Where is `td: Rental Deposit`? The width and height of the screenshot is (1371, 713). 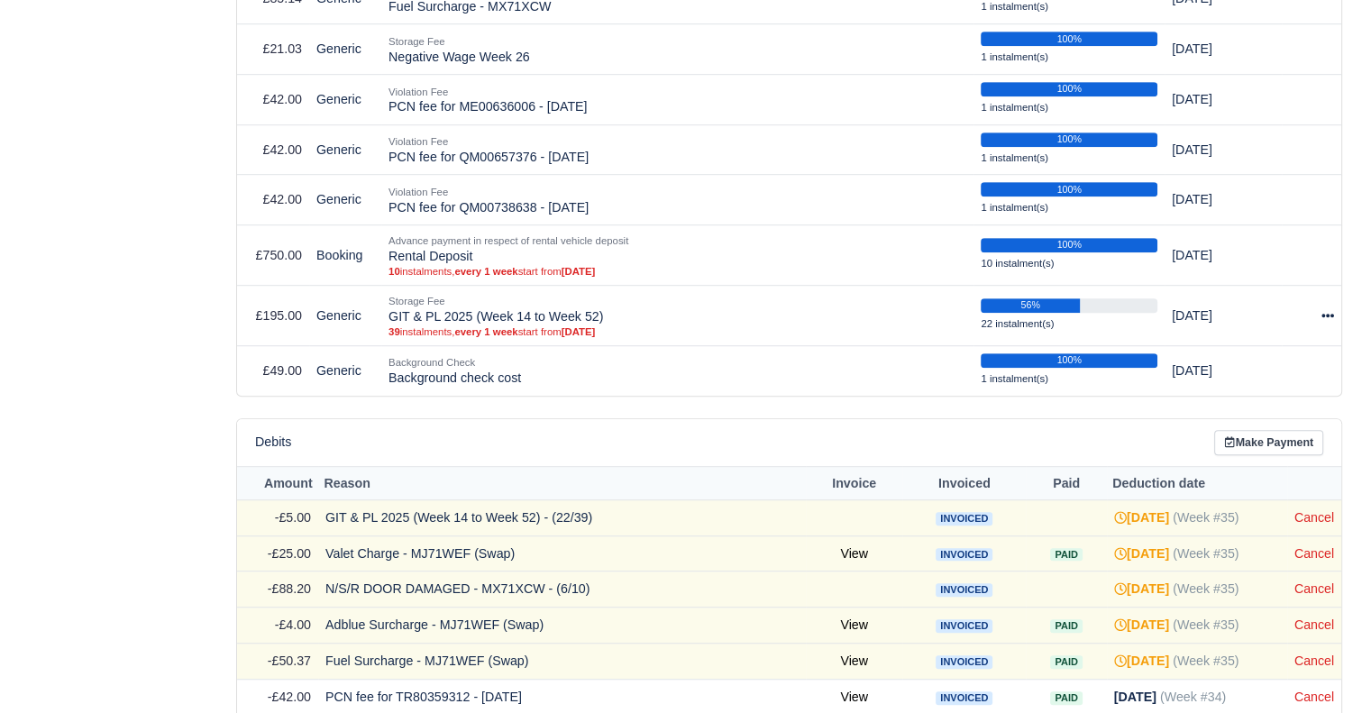
td: Rental Deposit is located at coordinates (677, 255).